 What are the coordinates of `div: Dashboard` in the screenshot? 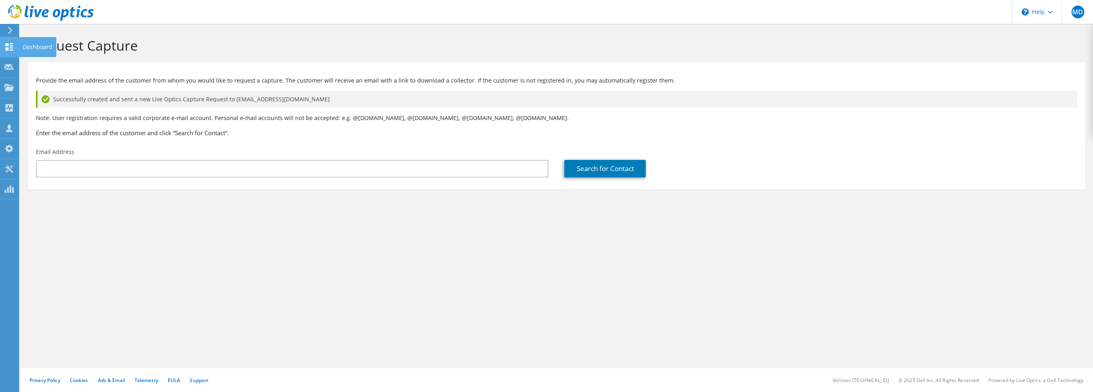 It's located at (38, 47).